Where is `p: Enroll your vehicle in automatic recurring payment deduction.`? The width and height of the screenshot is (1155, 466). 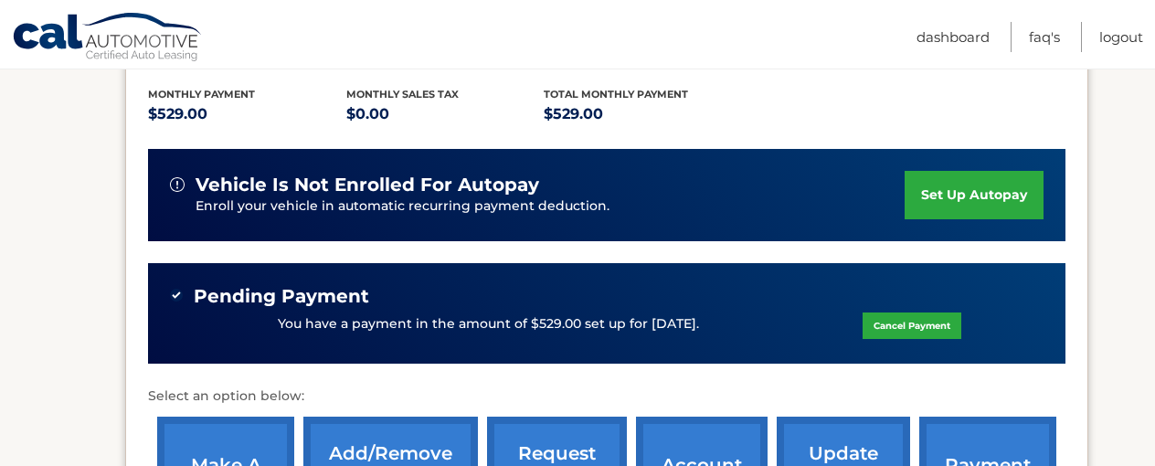 p: Enroll your vehicle in automatic recurring payment deduction. is located at coordinates (550, 207).